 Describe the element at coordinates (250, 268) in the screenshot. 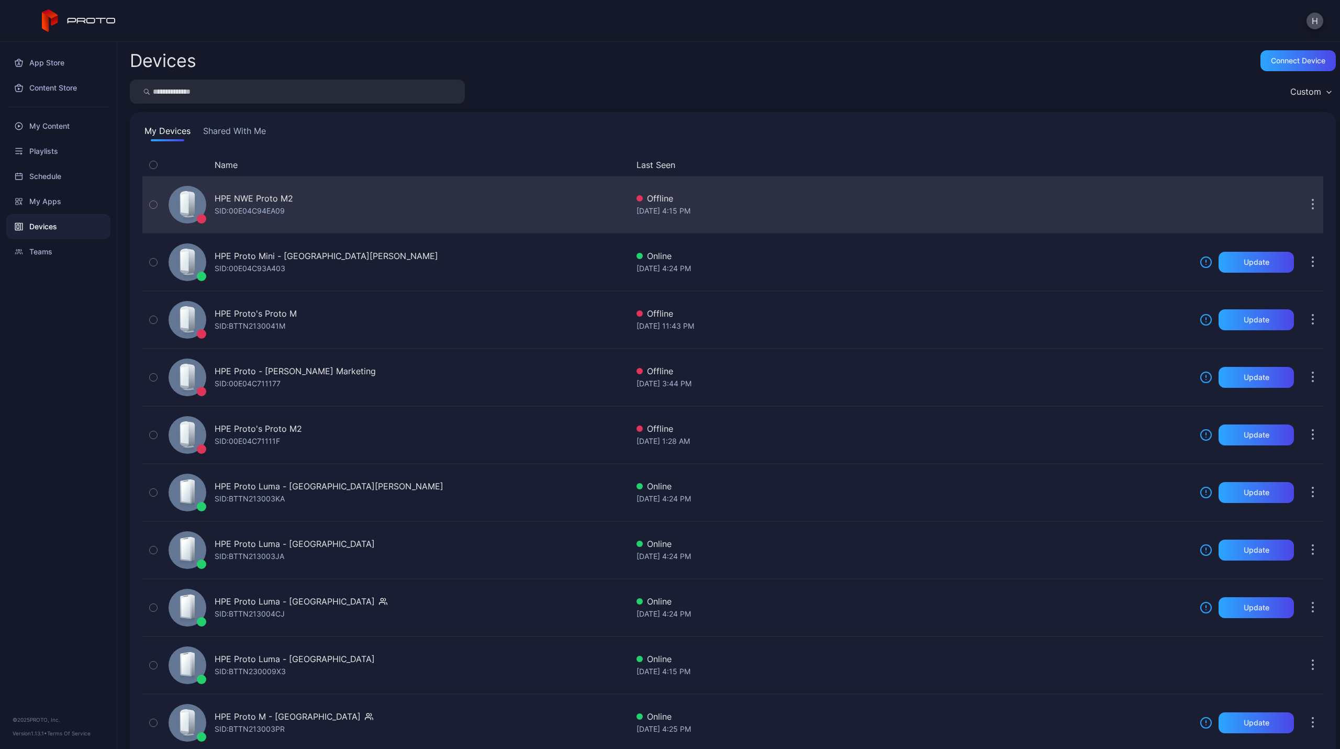

I see `div: SID: 00E04C93A403` at that location.